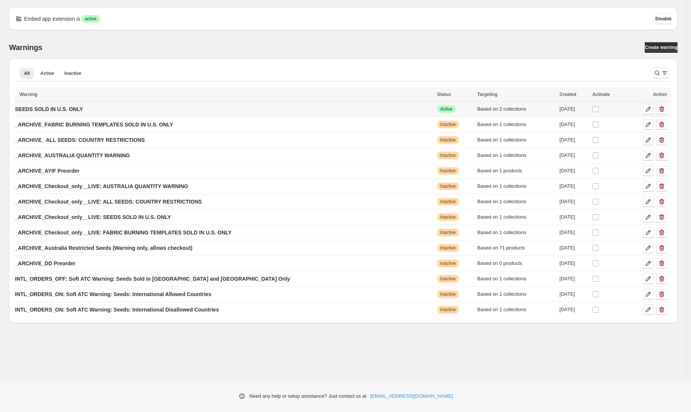  Describe the element at coordinates (93, 217) in the screenshot. I see `a: _ARCHIVE_Checkout_only__LIVE: SEEDS SOLD IN U.S. ONLY` at that location.